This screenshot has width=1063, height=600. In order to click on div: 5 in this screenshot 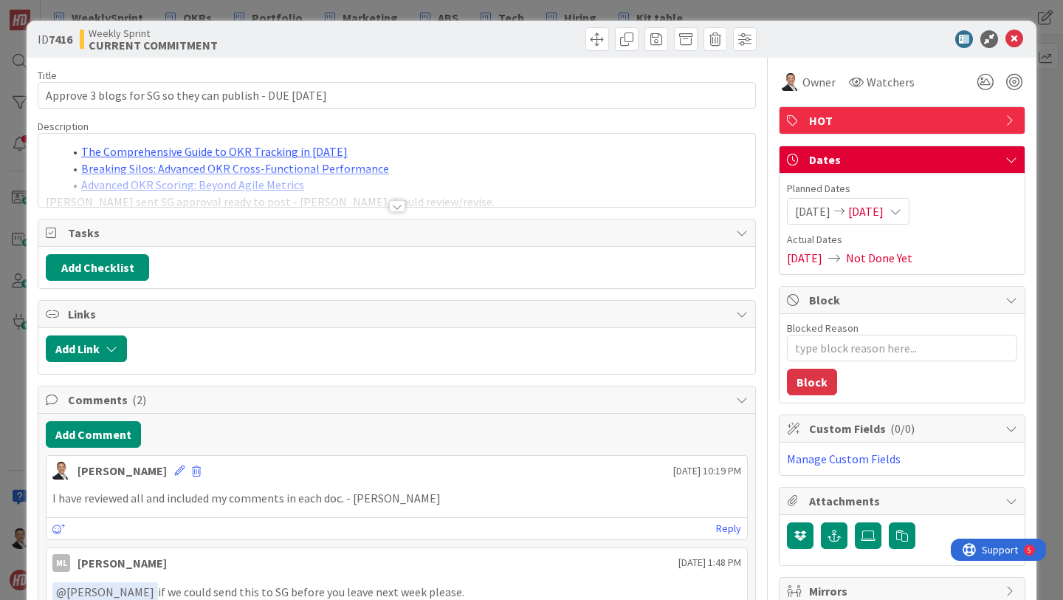, I will do `click(78, 12)`.